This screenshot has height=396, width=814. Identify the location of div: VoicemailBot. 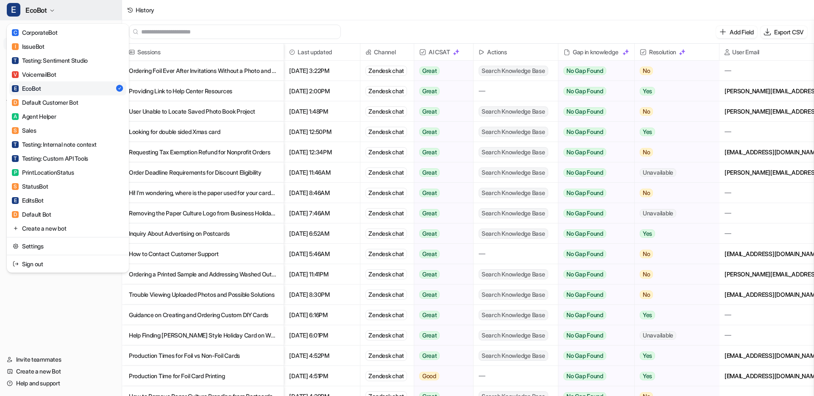
(34, 74).